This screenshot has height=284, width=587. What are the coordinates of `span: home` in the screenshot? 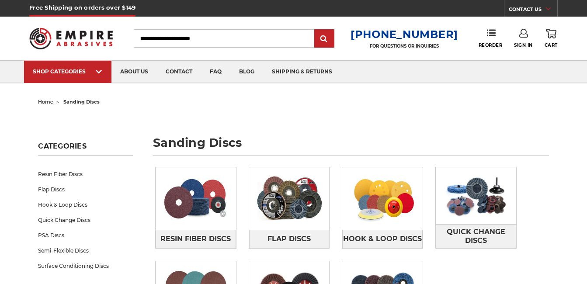 It's located at (45, 102).